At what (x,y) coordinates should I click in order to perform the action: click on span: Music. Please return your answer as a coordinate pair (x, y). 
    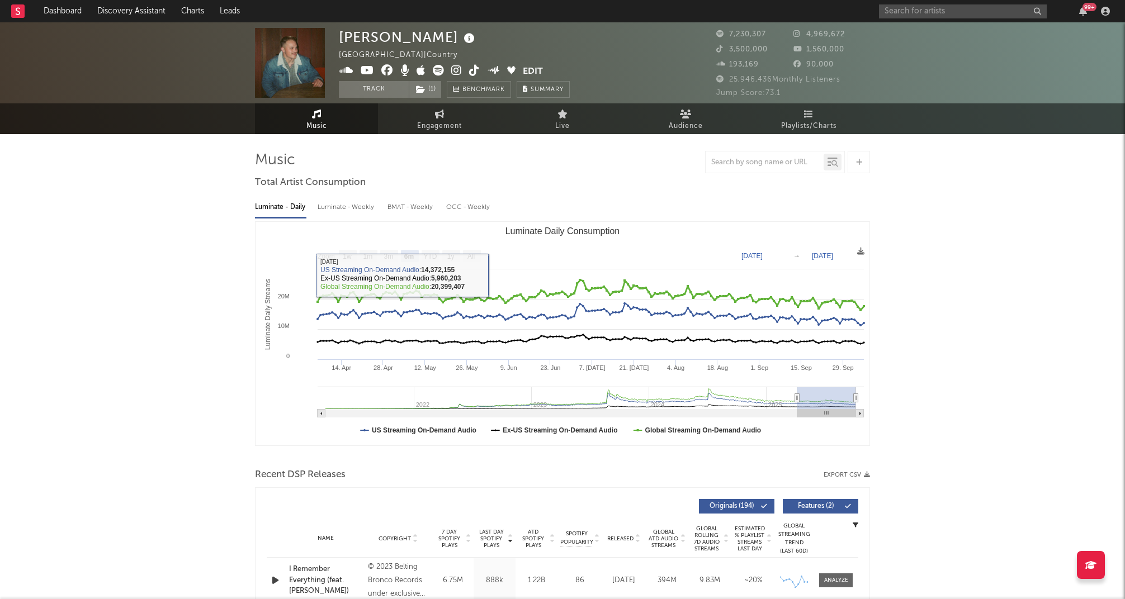
    Looking at the image, I should click on (316, 126).